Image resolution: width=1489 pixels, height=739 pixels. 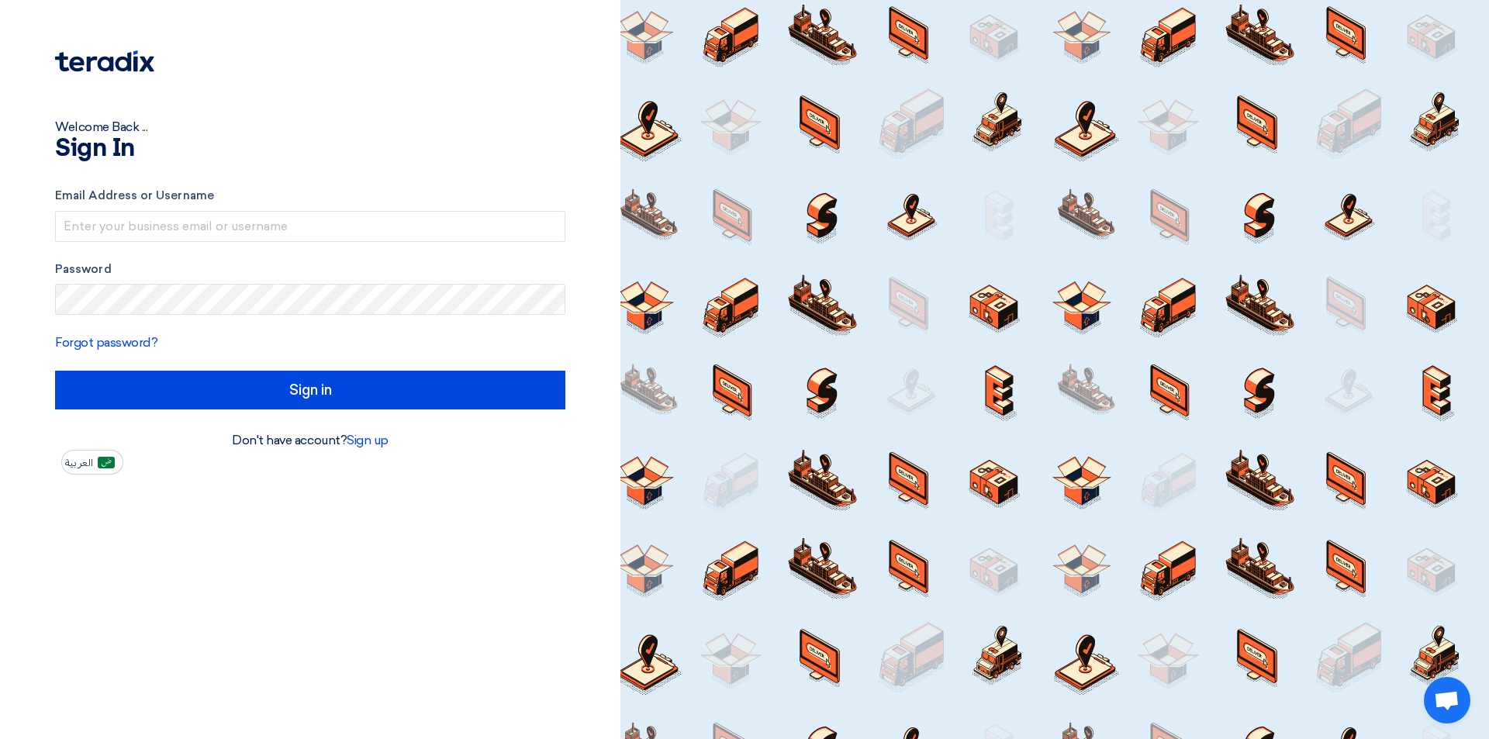 What do you see at coordinates (310, 127) in the screenshot?
I see `div: Welcome Back ...` at bounding box center [310, 127].